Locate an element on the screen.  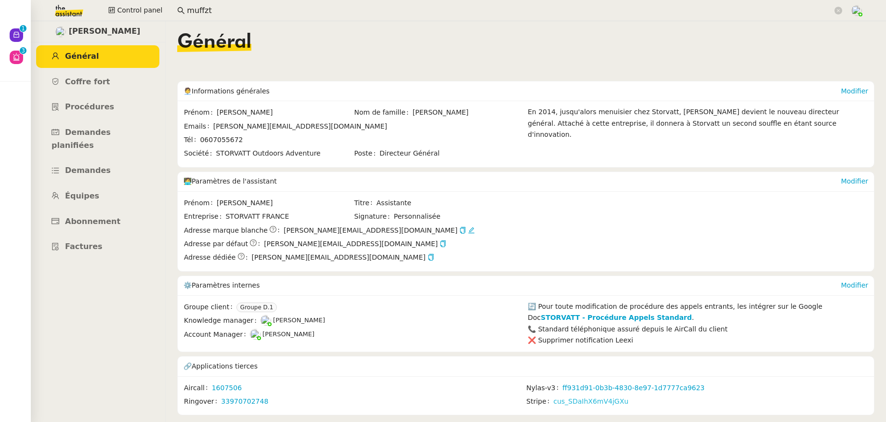
div: 📞 Standard téléphonique assuré depuis le AirCall du client is located at coordinates (697, 329).